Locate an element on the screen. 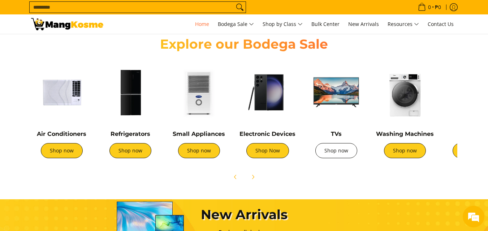 Image resolution: width=488 pixels, height=231 pixels. span: Bulk Center is located at coordinates (325, 24).